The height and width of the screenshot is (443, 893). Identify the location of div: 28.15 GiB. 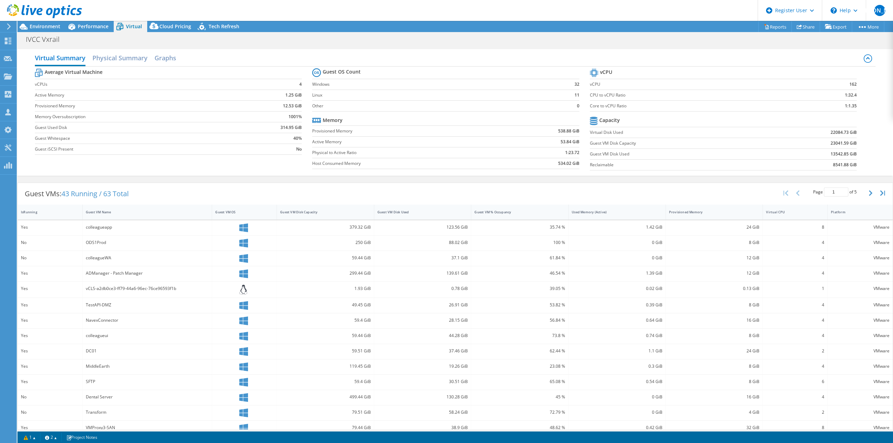
(423, 321).